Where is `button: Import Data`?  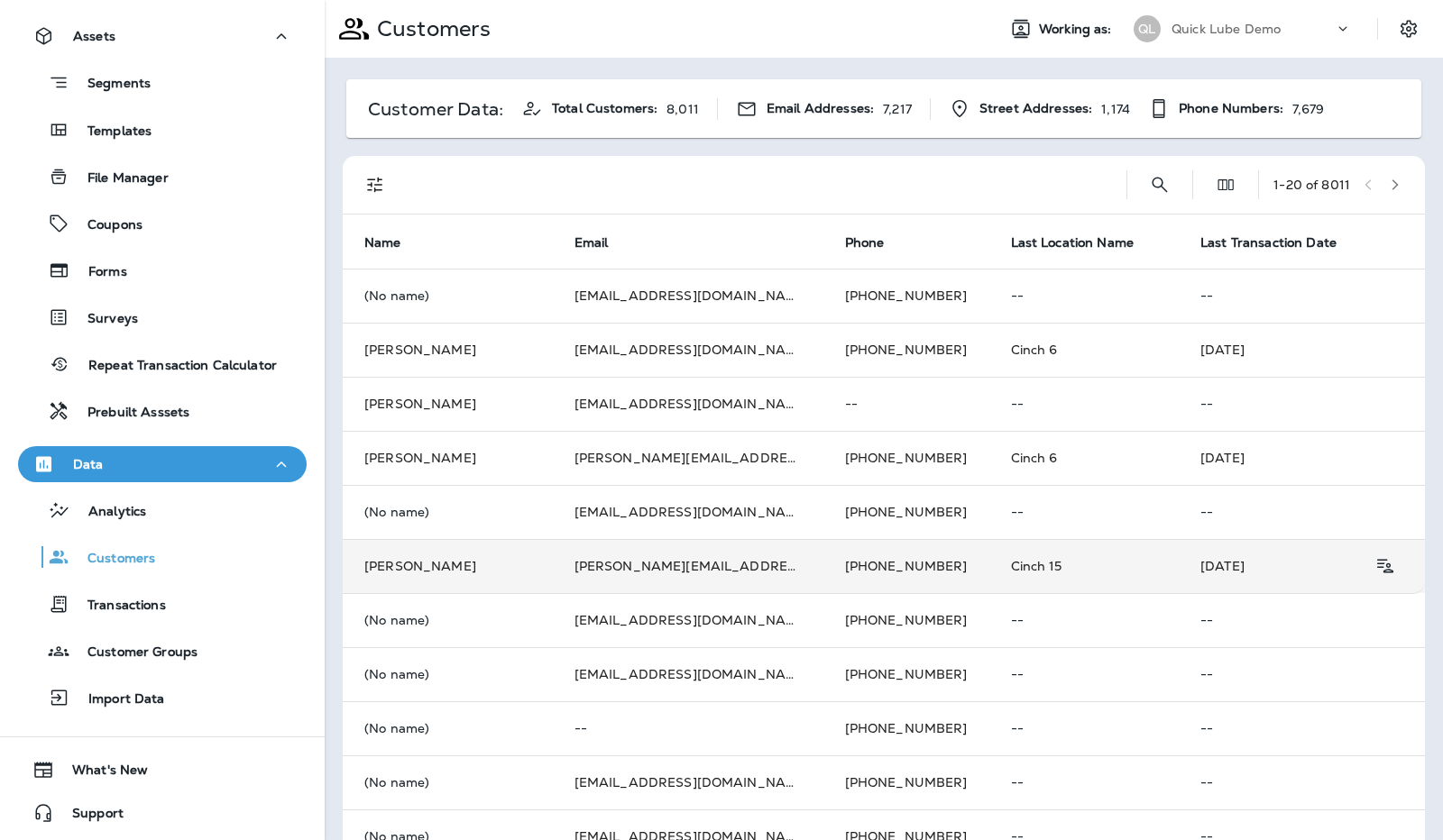 button: Import Data is located at coordinates (162, 698).